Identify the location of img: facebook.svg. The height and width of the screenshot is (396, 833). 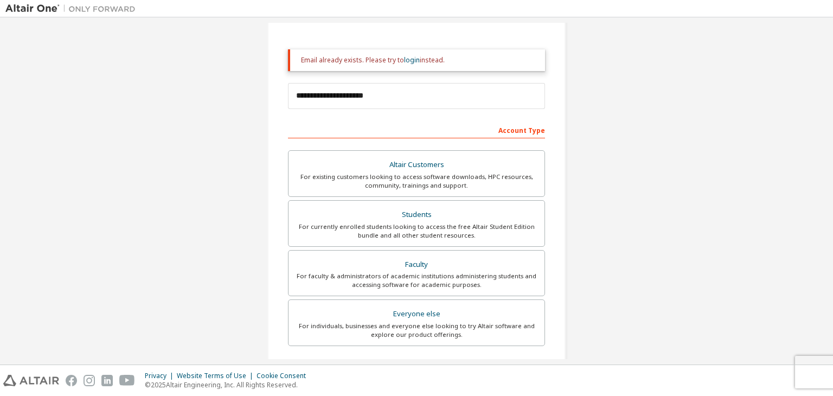
(71, 380).